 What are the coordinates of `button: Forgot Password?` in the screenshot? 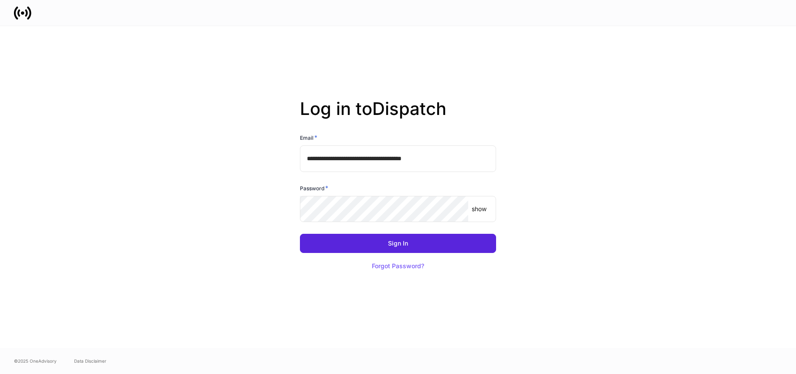 It's located at (398, 266).